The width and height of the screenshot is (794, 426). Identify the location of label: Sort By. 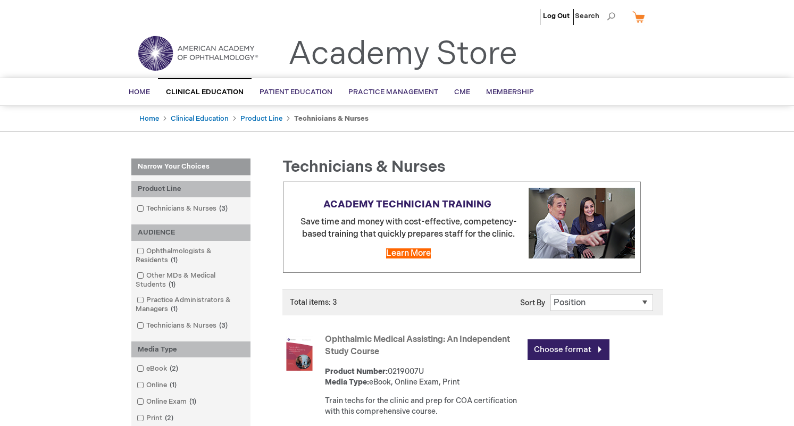
(532, 303).